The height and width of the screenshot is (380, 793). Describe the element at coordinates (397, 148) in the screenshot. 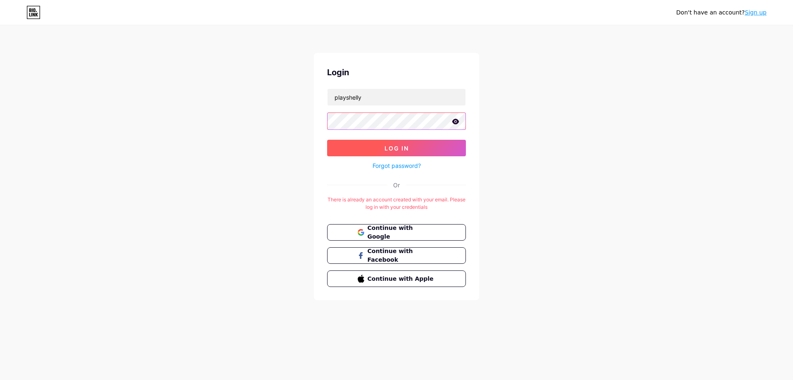

I see `button: Log In` at that location.